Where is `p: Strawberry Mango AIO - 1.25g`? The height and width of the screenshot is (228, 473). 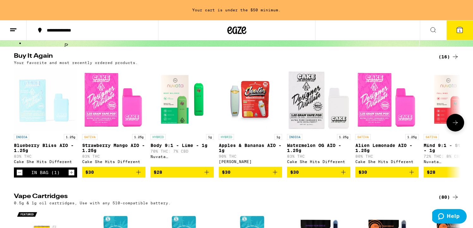 p: Strawberry Mango AIO - 1.25g is located at coordinates (114, 148).